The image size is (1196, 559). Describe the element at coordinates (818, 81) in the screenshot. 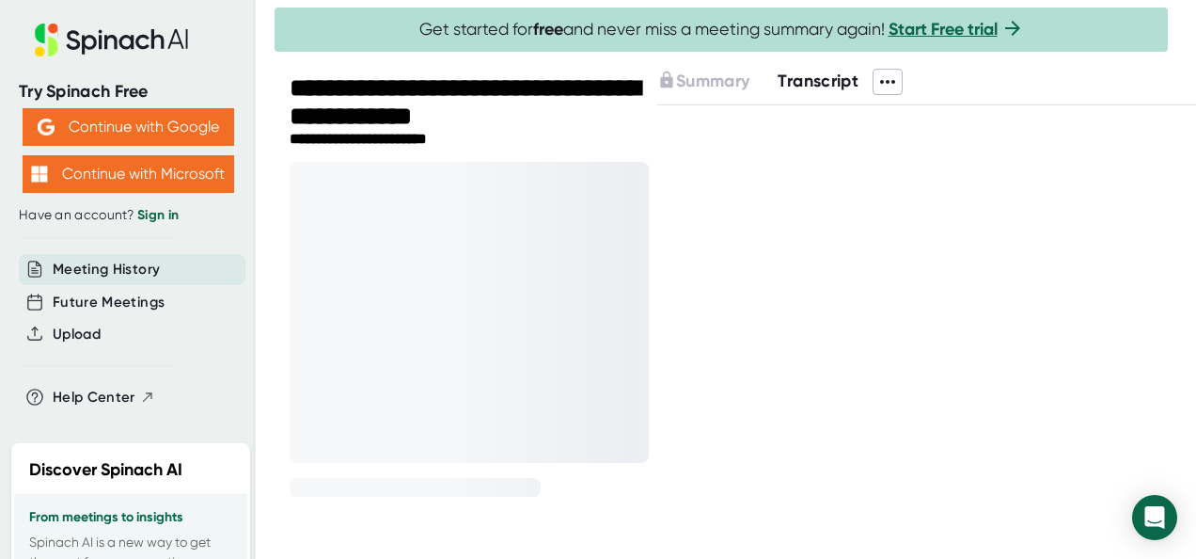

I see `span: Transcript` at that location.